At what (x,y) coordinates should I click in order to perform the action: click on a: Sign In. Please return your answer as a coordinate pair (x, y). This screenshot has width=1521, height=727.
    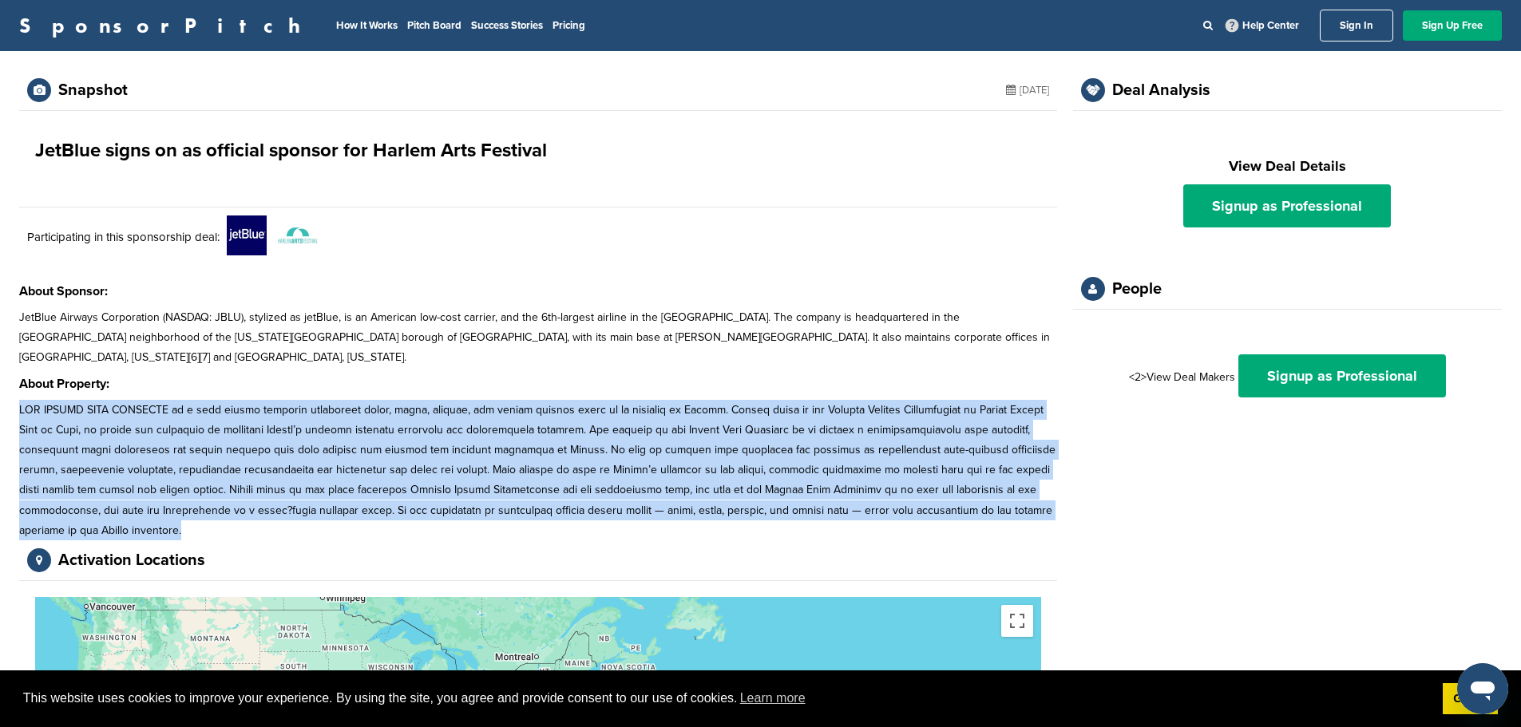
    Looking at the image, I should click on (1357, 26).